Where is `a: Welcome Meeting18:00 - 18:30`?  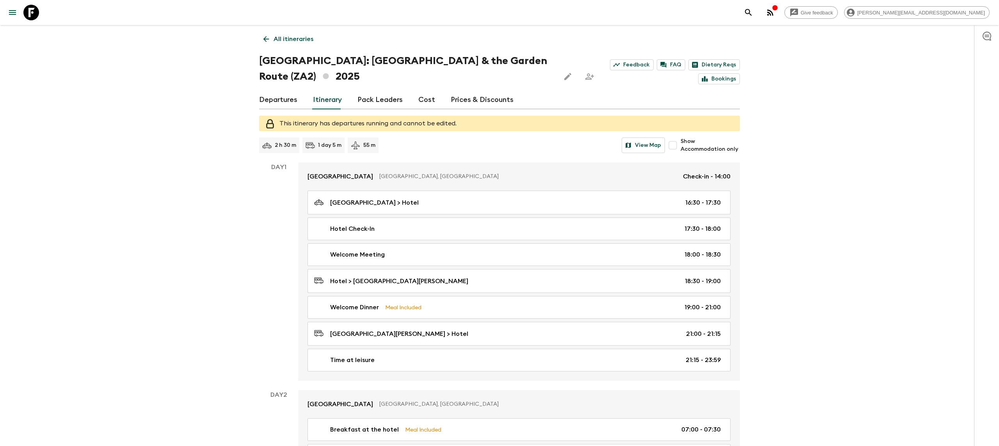 a: Welcome Meeting18:00 - 18:30 is located at coordinates (519, 255).